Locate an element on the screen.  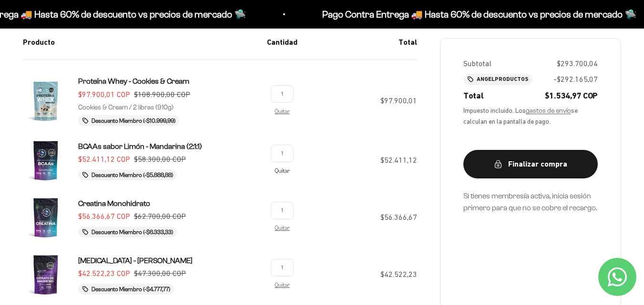
p: Si tienes membresía activa, inicia sesión primero para que no se cobre el recargo. is located at coordinates (530, 202).